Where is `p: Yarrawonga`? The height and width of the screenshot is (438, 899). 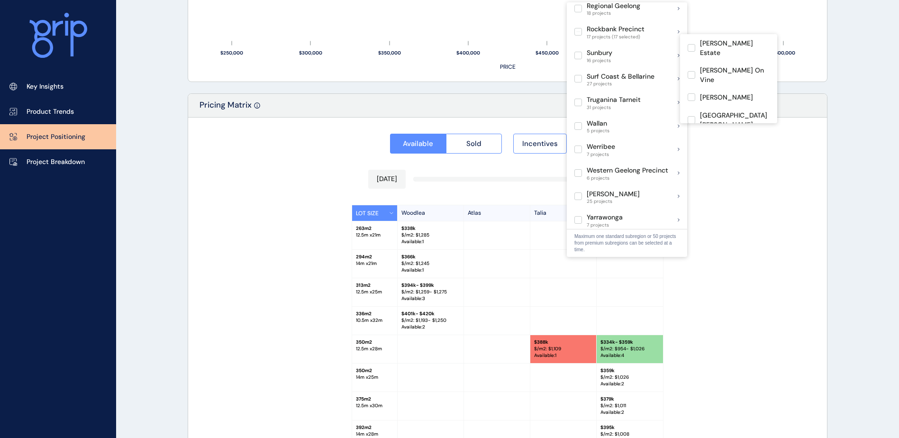
p: Yarrawonga is located at coordinates (605, 217).